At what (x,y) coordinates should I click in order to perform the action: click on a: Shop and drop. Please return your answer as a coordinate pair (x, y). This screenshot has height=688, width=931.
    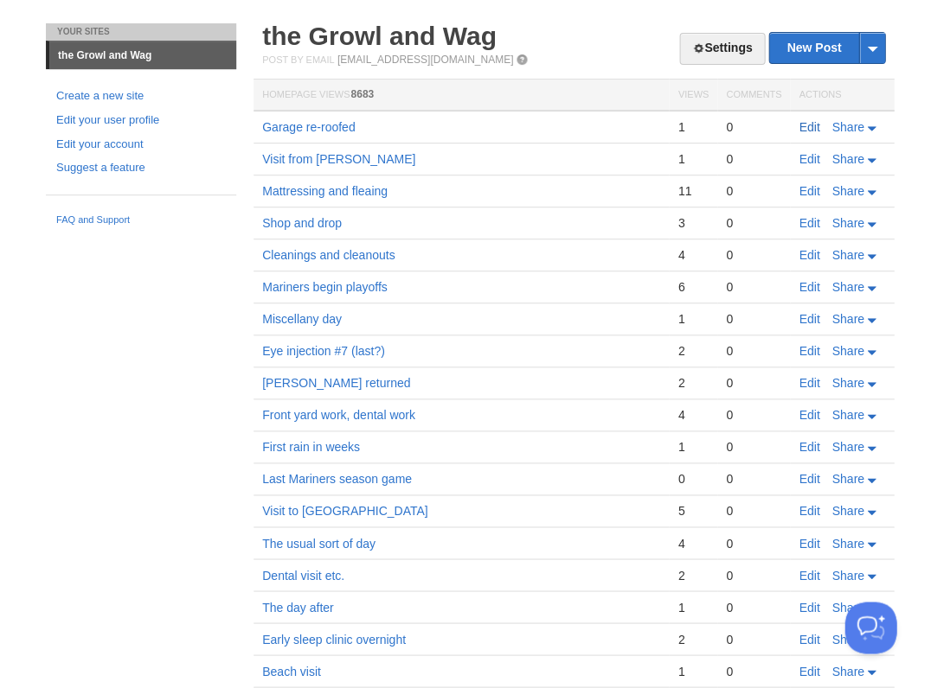
    Looking at the image, I should click on (302, 223).